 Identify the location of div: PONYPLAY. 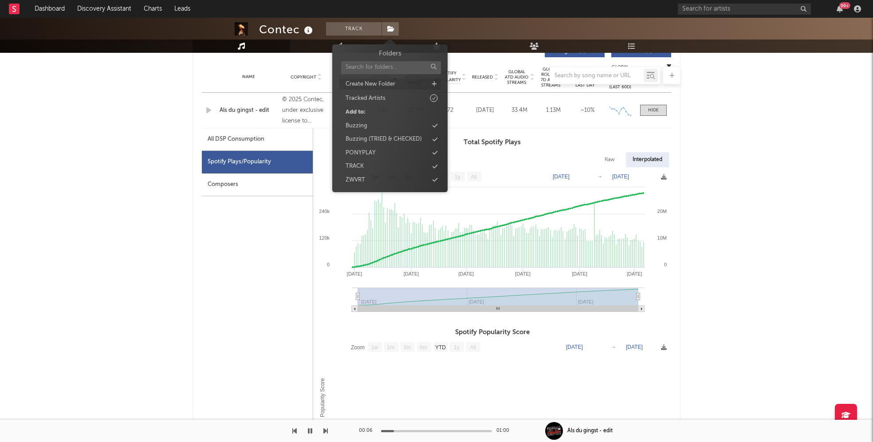
(361, 153).